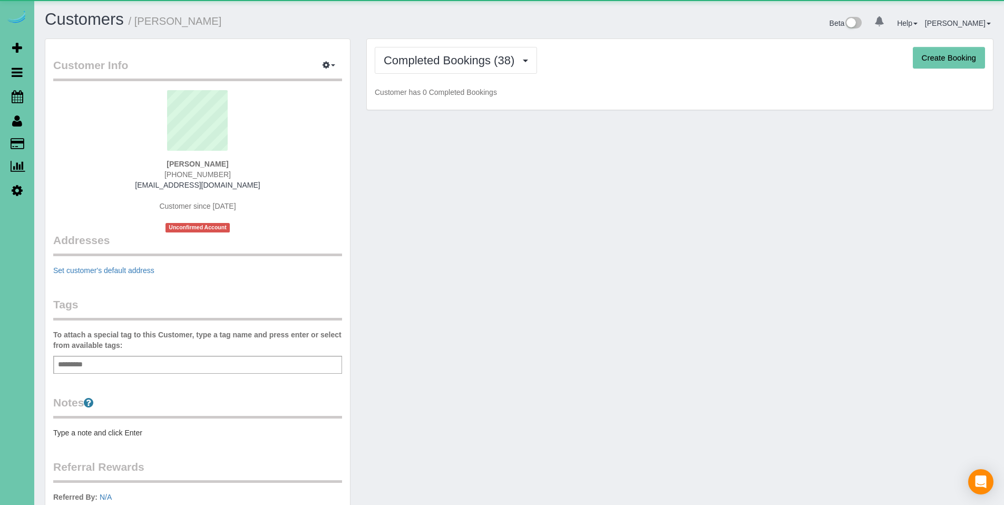 This screenshot has height=505, width=1004. I want to click on button: Completed Bookings (38), so click(456, 60).